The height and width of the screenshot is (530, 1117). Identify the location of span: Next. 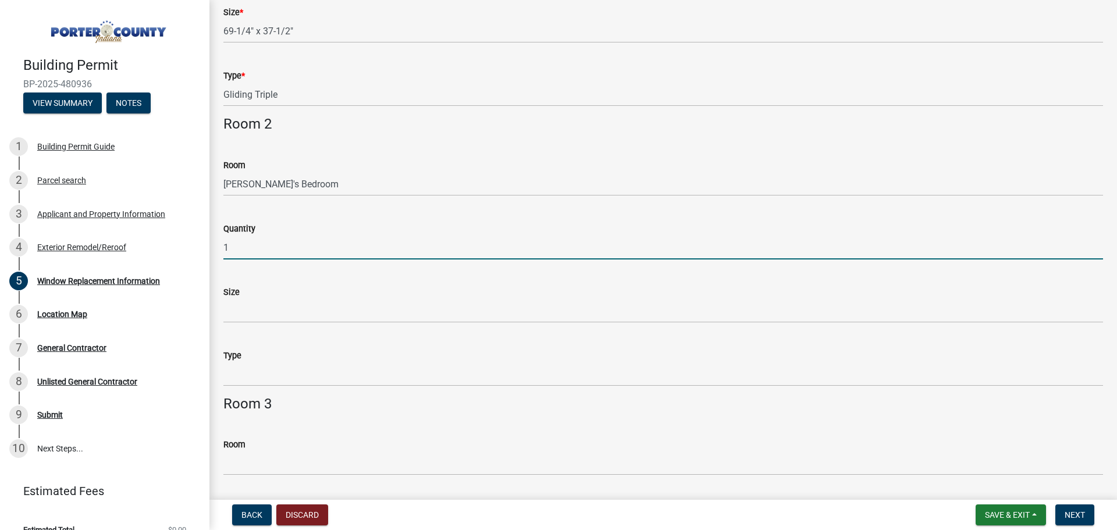
(1075, 515).